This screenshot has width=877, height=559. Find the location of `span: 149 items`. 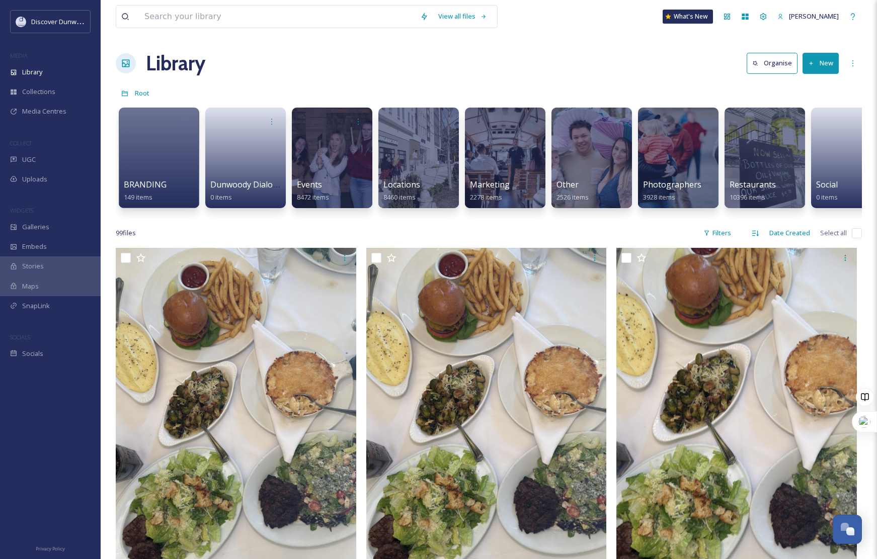

span: 149 items is located at coordinates (138, 197).